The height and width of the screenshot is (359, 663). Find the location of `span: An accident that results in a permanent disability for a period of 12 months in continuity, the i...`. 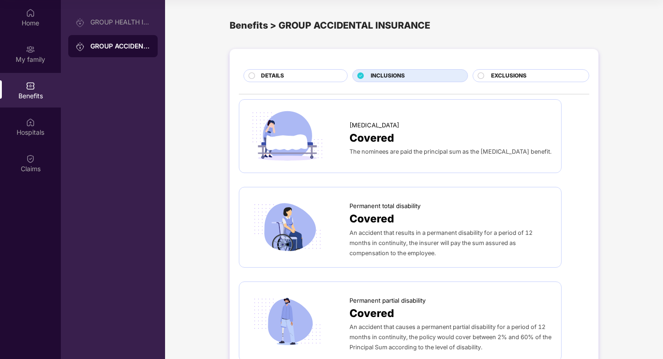

span: An accident that results in a permanent disability for a period of 12 months in continuity, the i... is located at coordinates (441, 243).